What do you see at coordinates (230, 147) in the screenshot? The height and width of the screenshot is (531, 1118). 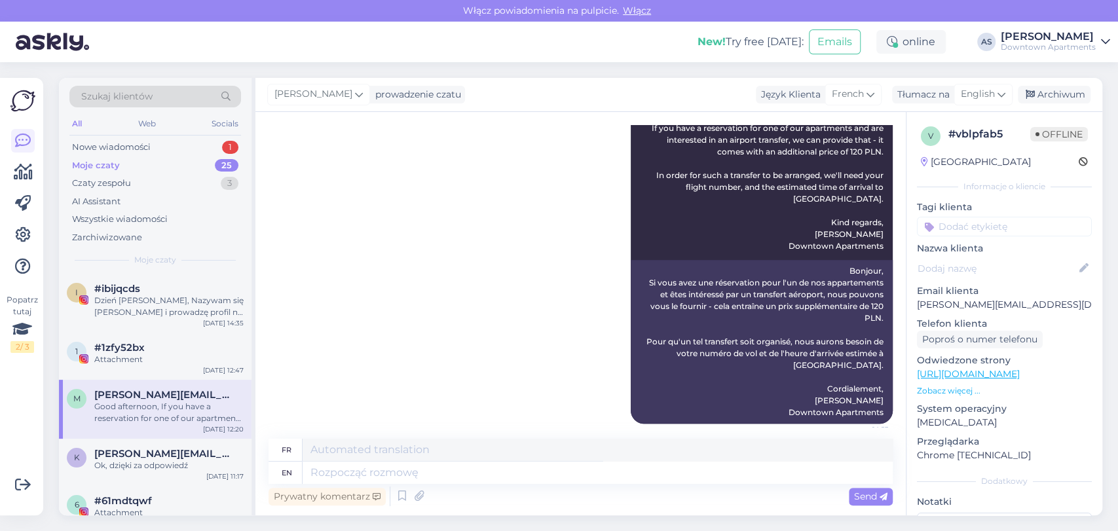 I see `div: 1` at bounding box center [230, 147].